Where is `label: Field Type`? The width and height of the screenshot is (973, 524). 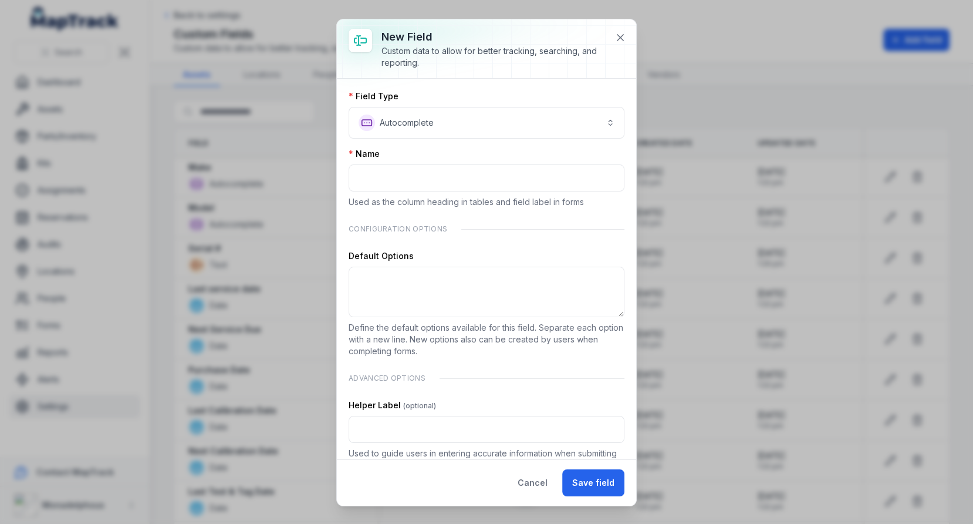 label: Field Type is located at coordinates (373, 96).